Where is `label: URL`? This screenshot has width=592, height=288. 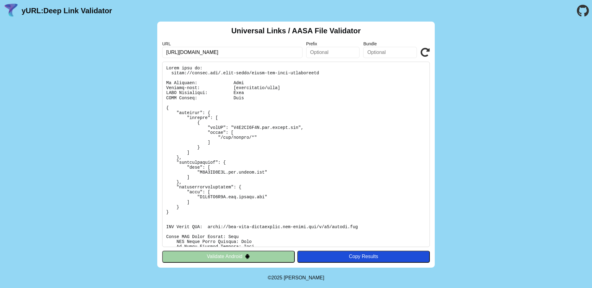 label: URL is located at coordinates (232, 44).